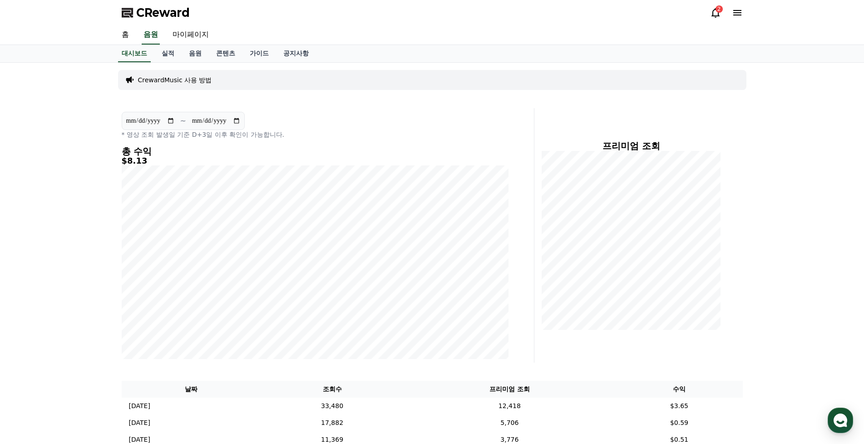  I want to click on th: 수익, so click(679, 389).